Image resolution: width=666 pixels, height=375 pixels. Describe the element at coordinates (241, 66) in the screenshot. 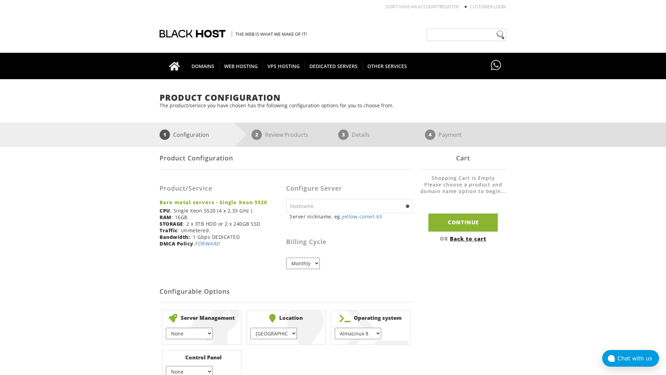

I see `span: WEB HOSTING` at that location.